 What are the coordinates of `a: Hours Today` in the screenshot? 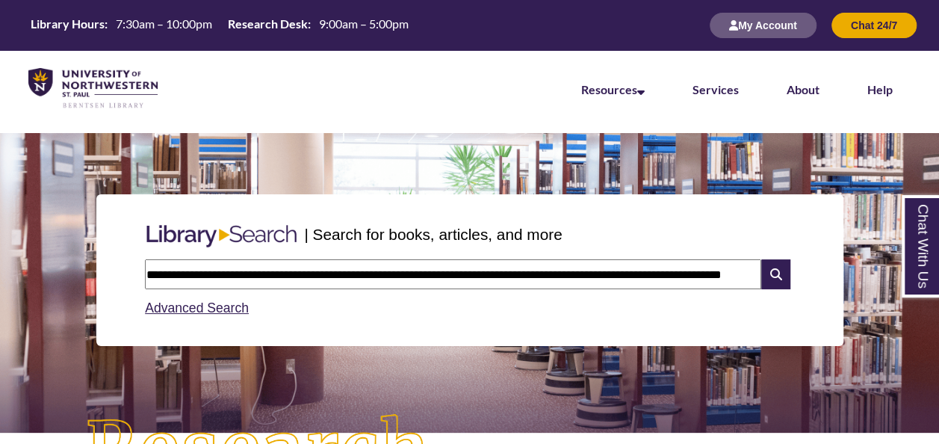 It's located at (220, 25).